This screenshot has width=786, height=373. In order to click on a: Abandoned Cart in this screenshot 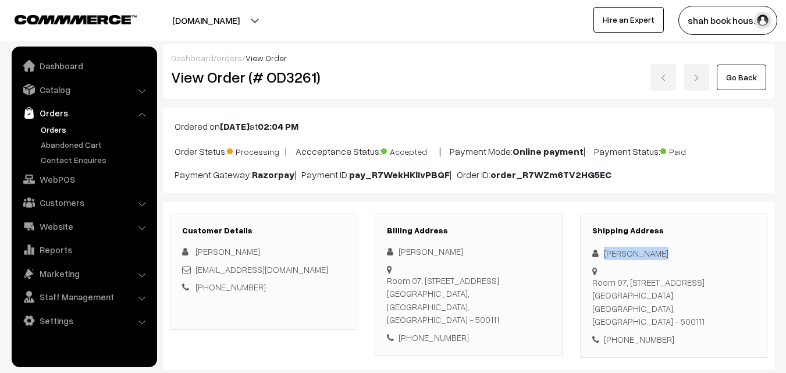, I will do `click(95, 144)`.